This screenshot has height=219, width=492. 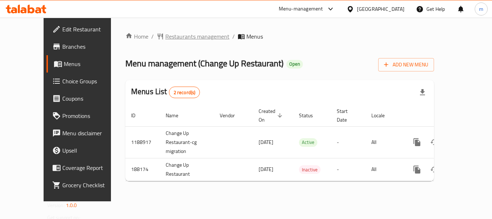 I want to click on a: Coupons, so click(x=86, y=98).